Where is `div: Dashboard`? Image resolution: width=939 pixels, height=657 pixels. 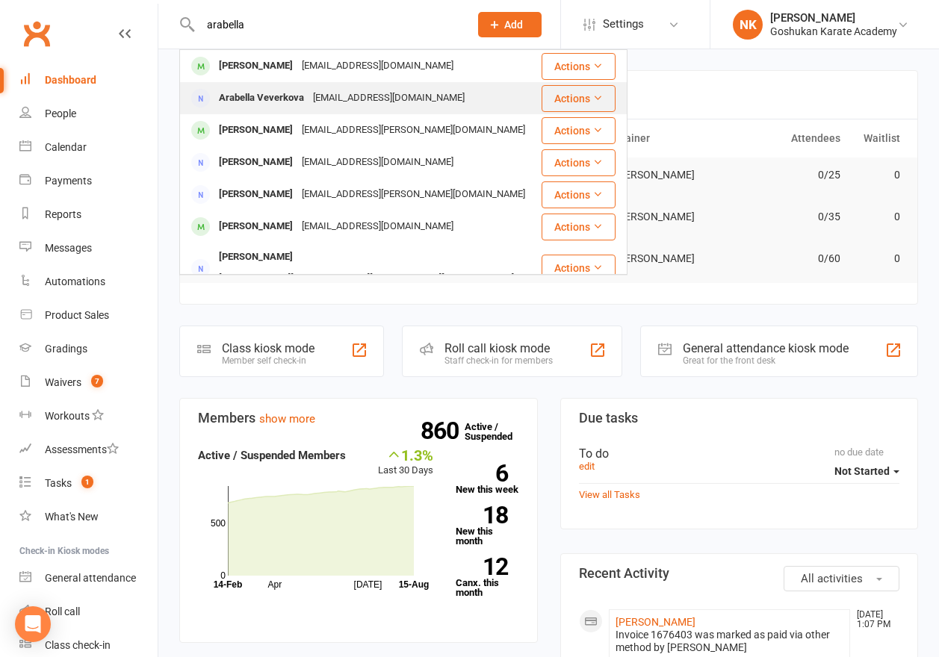
div: Dashboard is located at coordinates (70, 80).